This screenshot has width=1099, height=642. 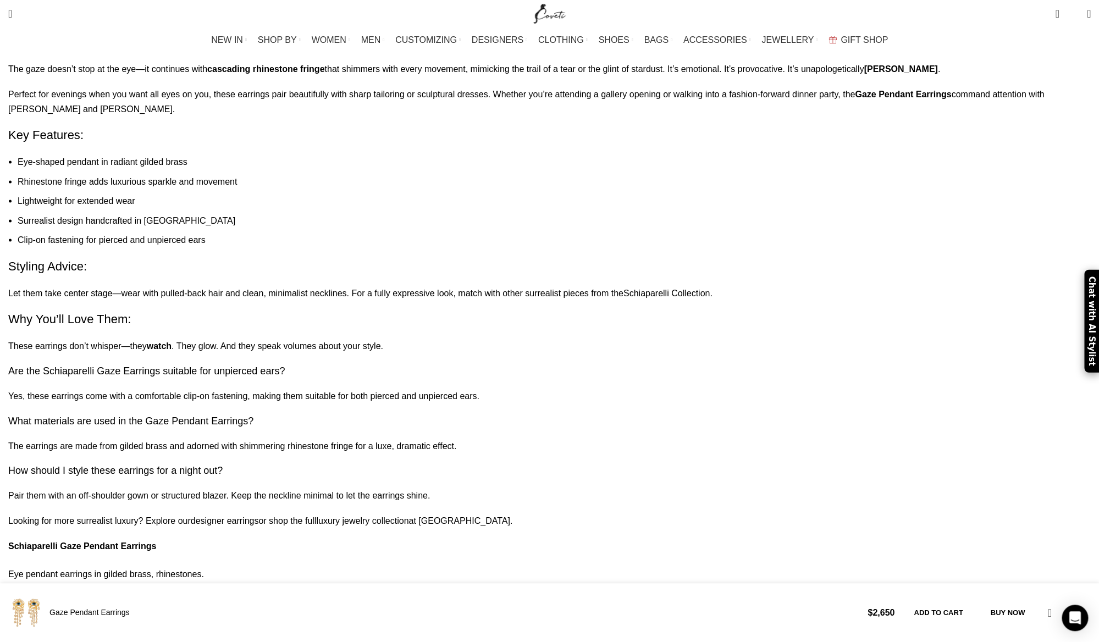 I want to click on li: Lightweight for extended wear, so click(x=554, y=201).